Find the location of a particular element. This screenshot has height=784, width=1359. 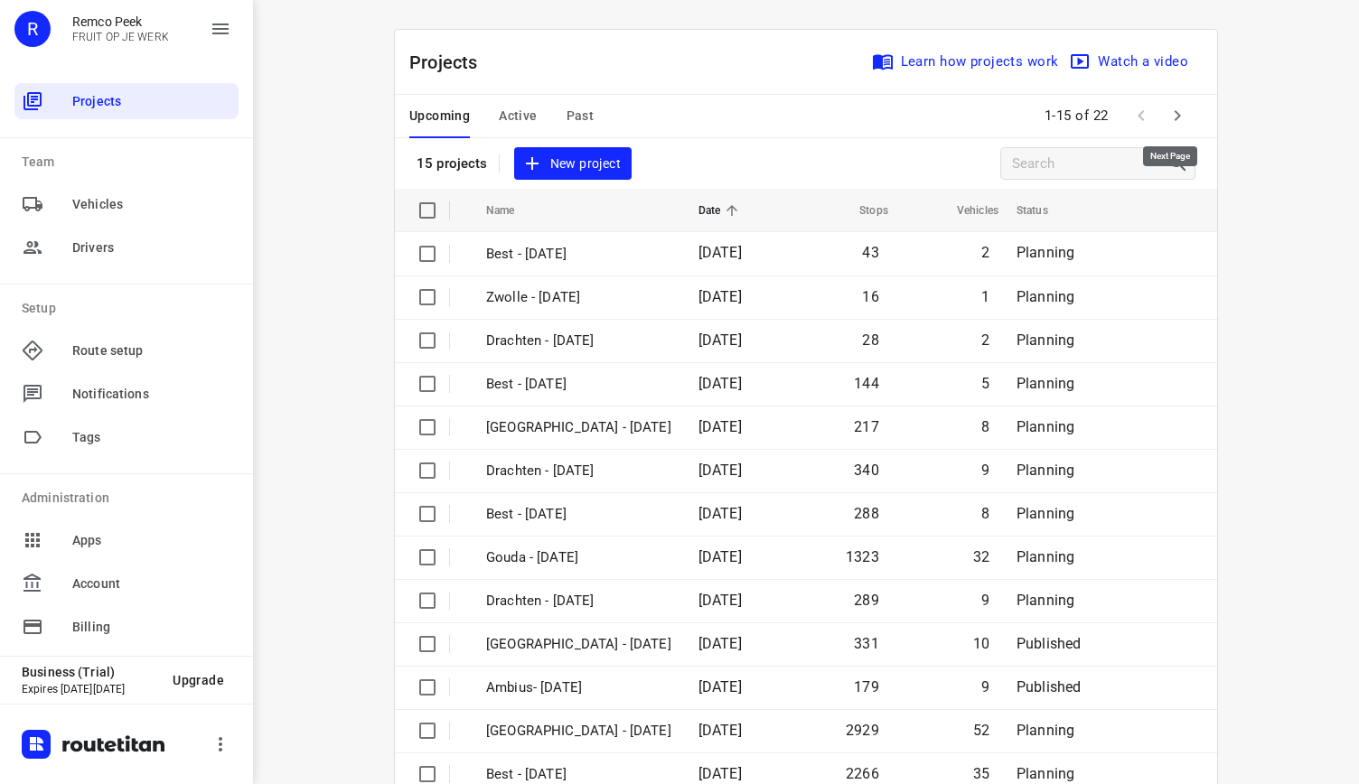

p: Drachten - Thursday is located at coordinates (578, 341).